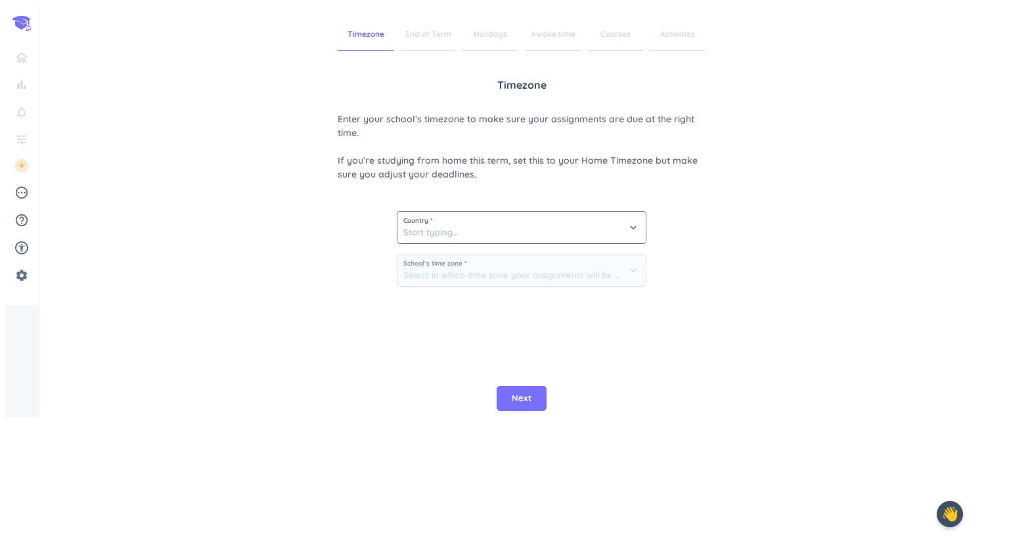 This screenshot has width=1009, height=543. What do you see at coordinates (22, 275) in the screenshot?
I see `i: settings` at bounding box center [22, 275].